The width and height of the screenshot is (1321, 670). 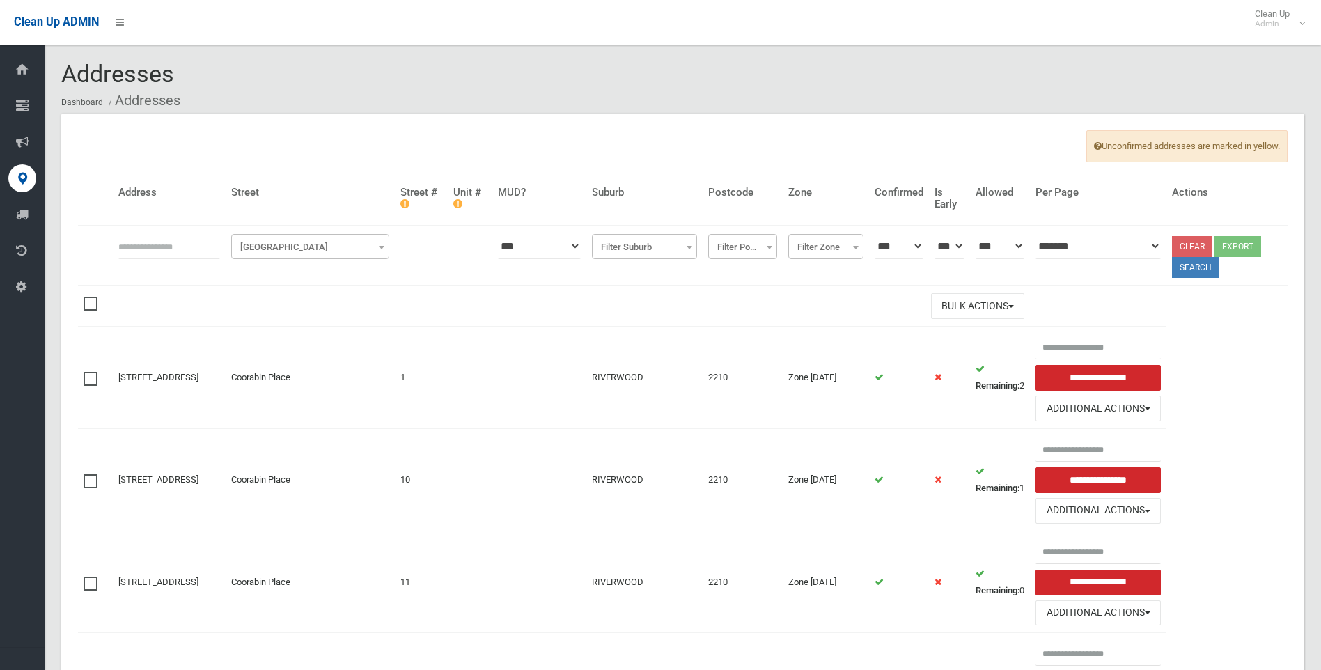 What do you see at coordinates (421, 582) in the screenshot?
I see `td: 11` at bounding box center [421, 582].